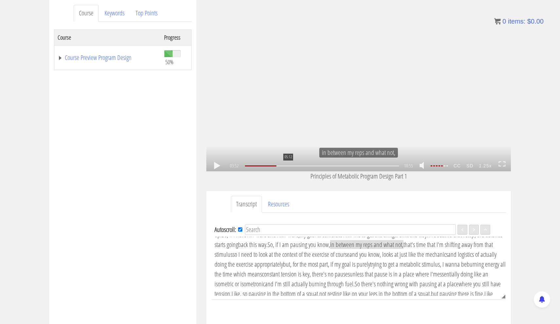 The image size is (560, 324). What do you see at coordinates (408, 166) in the screenshot?
I see `span: 18:55` at bounding box center [408, 166].